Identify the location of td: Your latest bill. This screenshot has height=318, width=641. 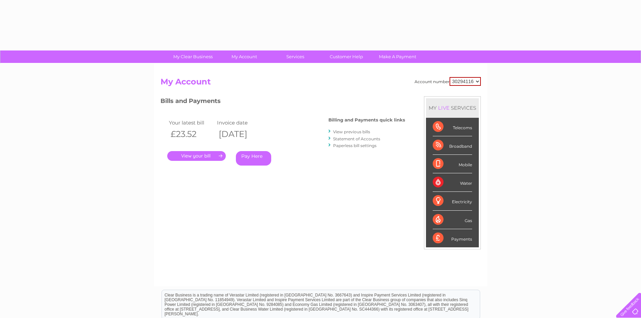
(191, 122).